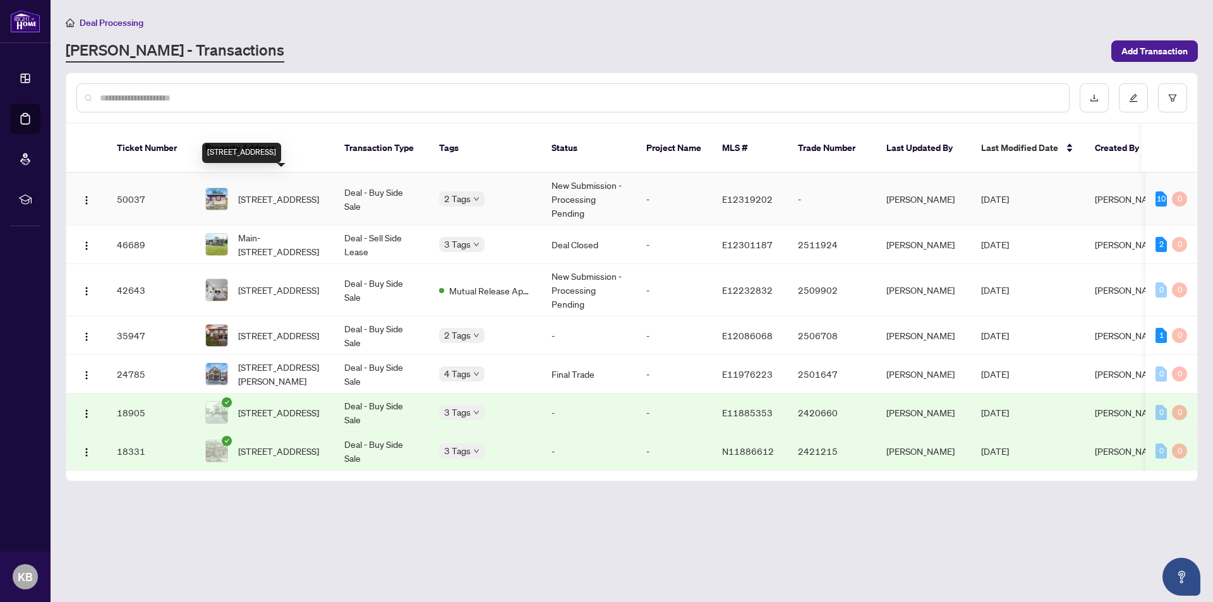 Image resolution: width=1213 pixels, height=602 pixels. Describe the element at coordinates (832, 413) in the screenshot. I see `td: 2420660` at that location.